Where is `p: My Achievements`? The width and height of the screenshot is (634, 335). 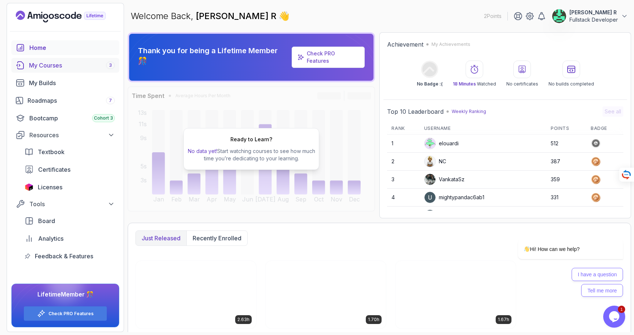
p: My Achievements is located at coordinates (451, 44).